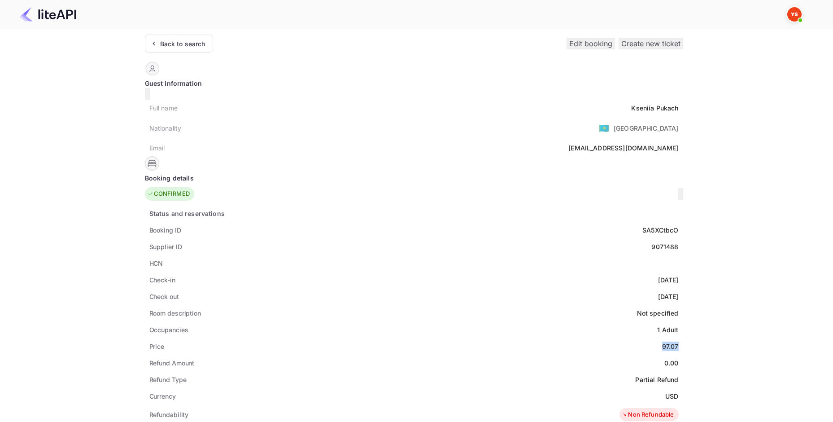 This screenshot has height=422, width=833. I want to click on div: 9071488, so click(665, 246).